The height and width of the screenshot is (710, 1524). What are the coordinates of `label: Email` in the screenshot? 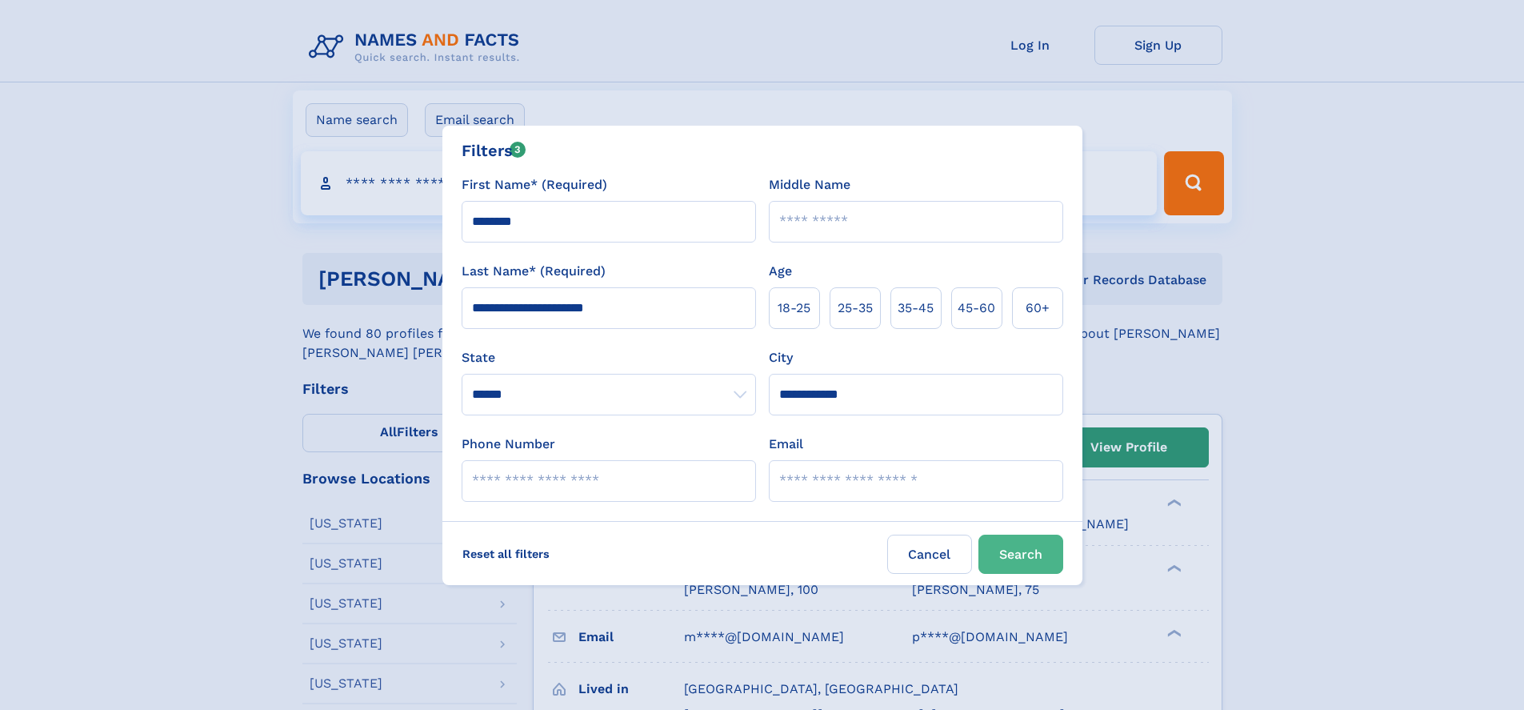 It's located at (786, 444).